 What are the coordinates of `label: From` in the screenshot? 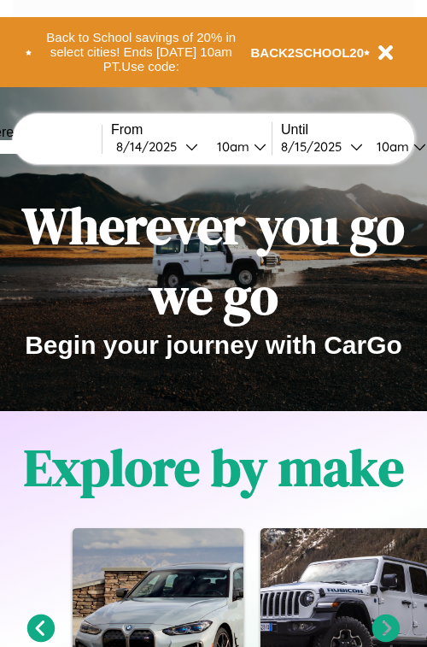 It's located at (191, 130).